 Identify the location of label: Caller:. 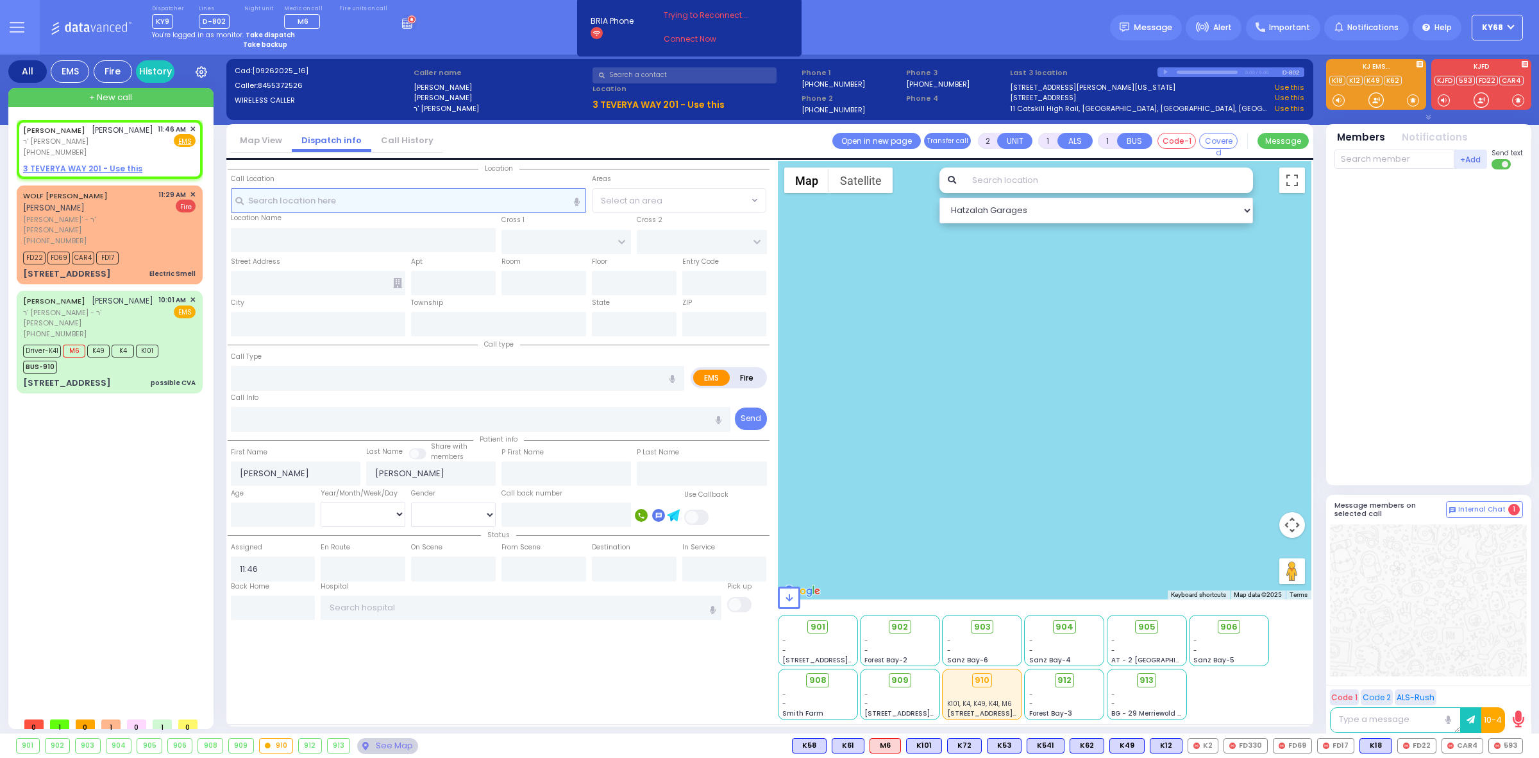
(322, 85).